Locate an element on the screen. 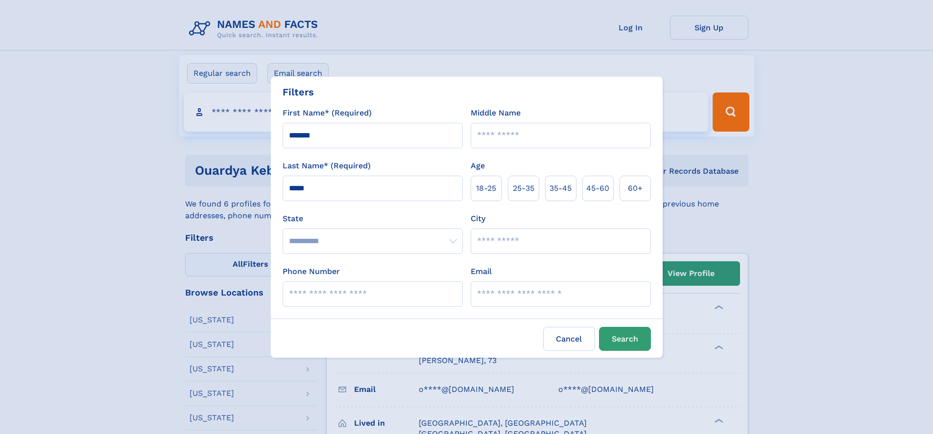 The height and width of the screenshot is (434, 933). span: 60+ is located at coordinates (635, 189).